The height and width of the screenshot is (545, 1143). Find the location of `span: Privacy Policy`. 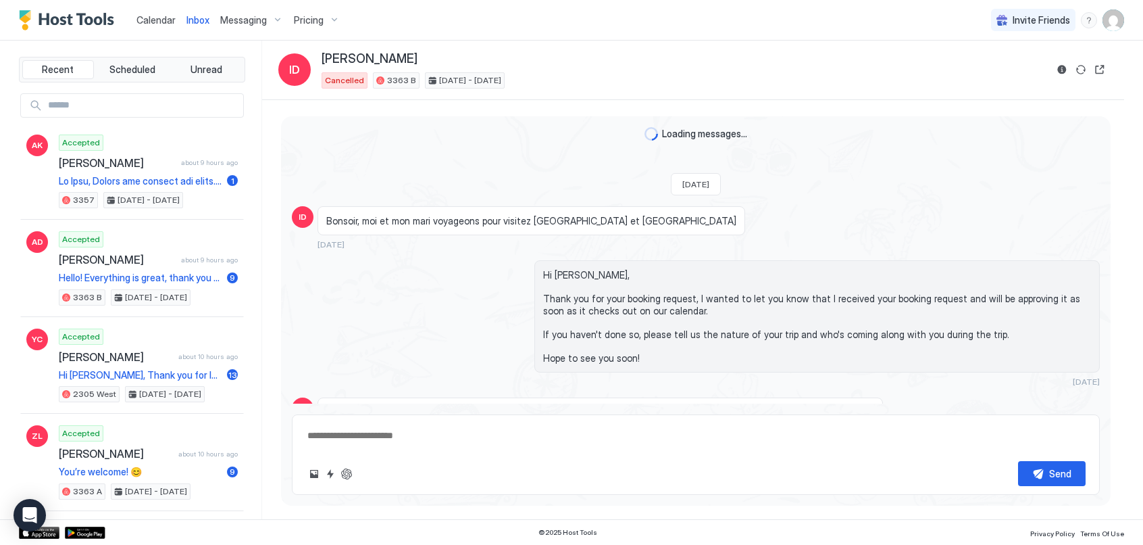

span: Privacy Policy is located at coordinates (1053, 533).